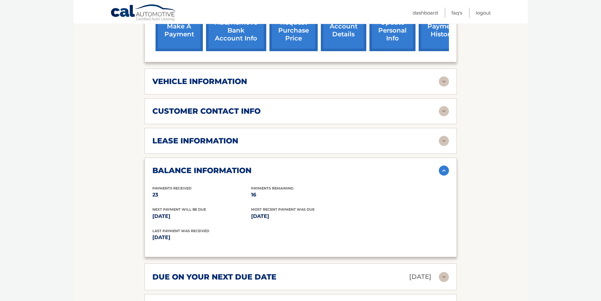 The height and width of the screenshot is (301, 601). I want to click on a: FAQ's, so click(457, 13).